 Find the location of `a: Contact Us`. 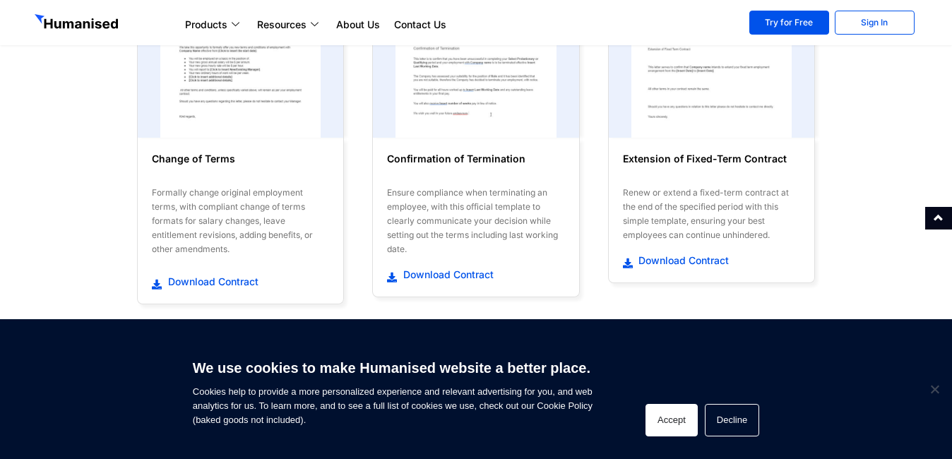

a: Contact Us is located at coordinates (420, 25).